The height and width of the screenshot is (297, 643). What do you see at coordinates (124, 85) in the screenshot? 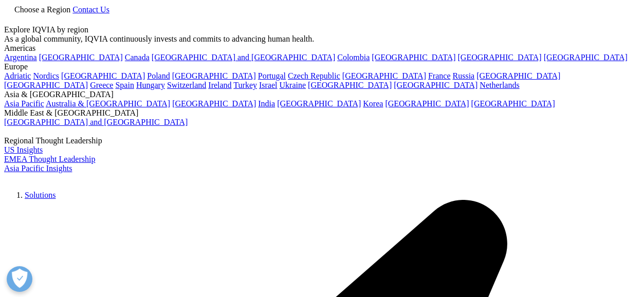
I see `a: Spain` at bounding box center [124, 85].